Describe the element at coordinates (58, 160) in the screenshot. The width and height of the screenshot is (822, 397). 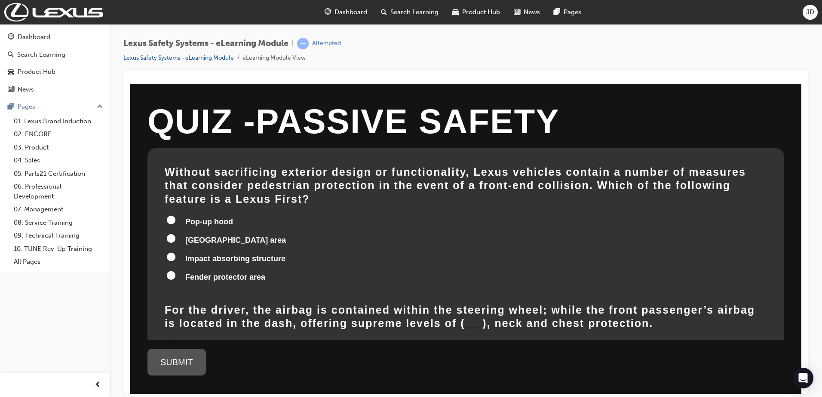
I see `a: 04. Sales` at that location.